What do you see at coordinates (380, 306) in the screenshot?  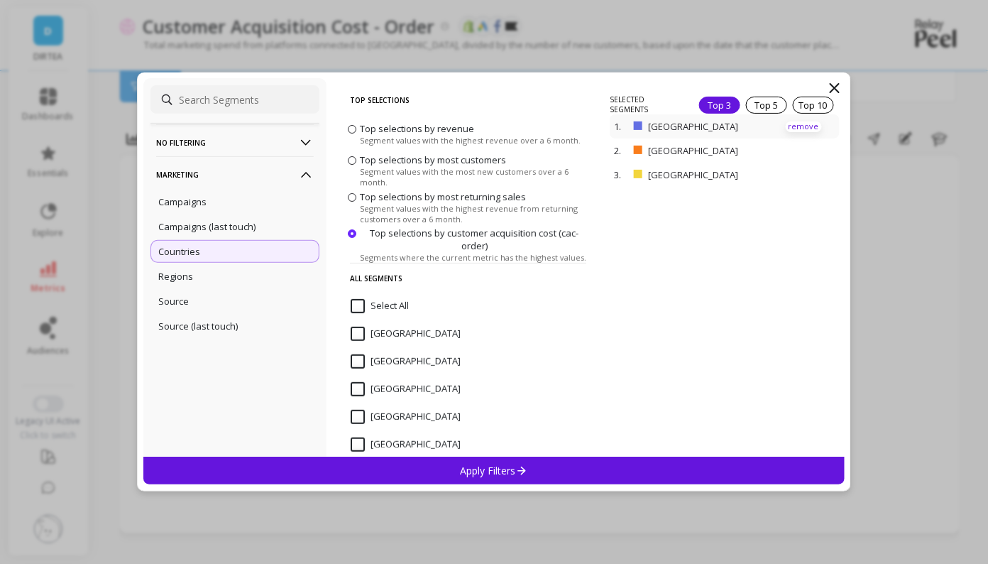 I see `span: Select All` at bounding box center [380, 306].